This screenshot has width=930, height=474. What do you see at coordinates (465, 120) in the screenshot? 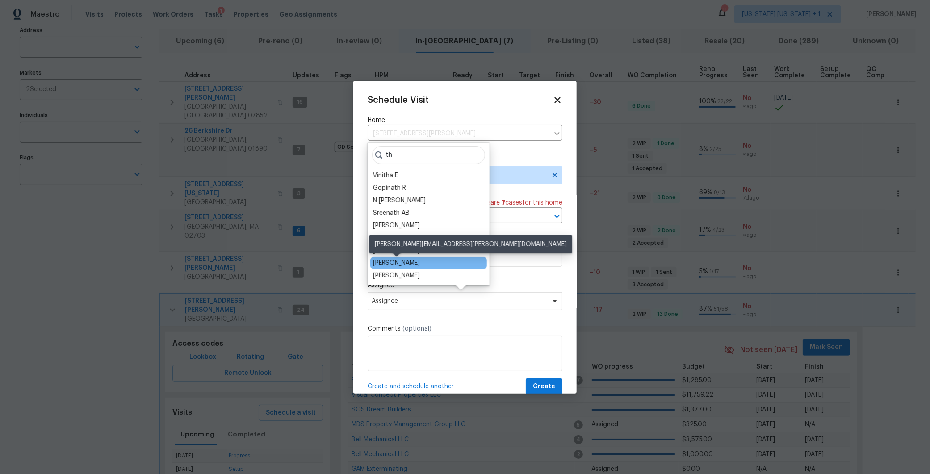
I see `label: Home` at bounding box center [465, 120].